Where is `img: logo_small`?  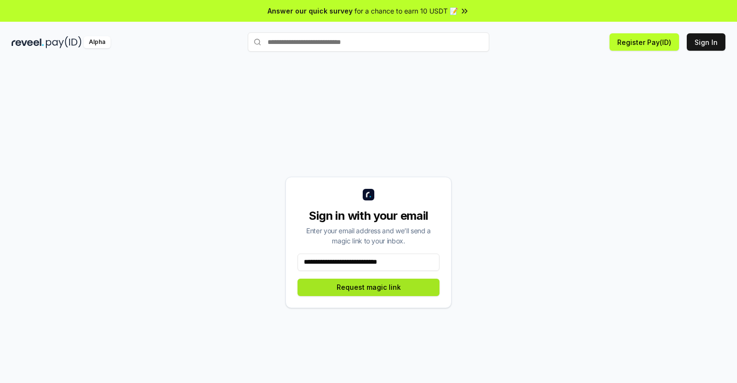 img: logo_small is located at coordinates (368, 195).